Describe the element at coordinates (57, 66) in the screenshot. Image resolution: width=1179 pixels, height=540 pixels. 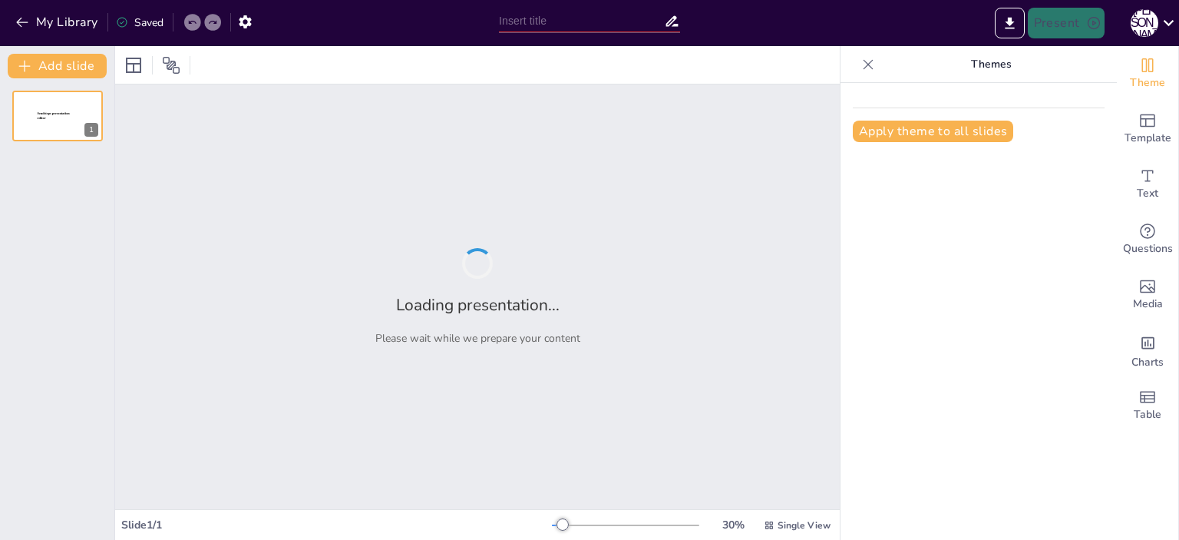
I see `button: Add slide` at that location.